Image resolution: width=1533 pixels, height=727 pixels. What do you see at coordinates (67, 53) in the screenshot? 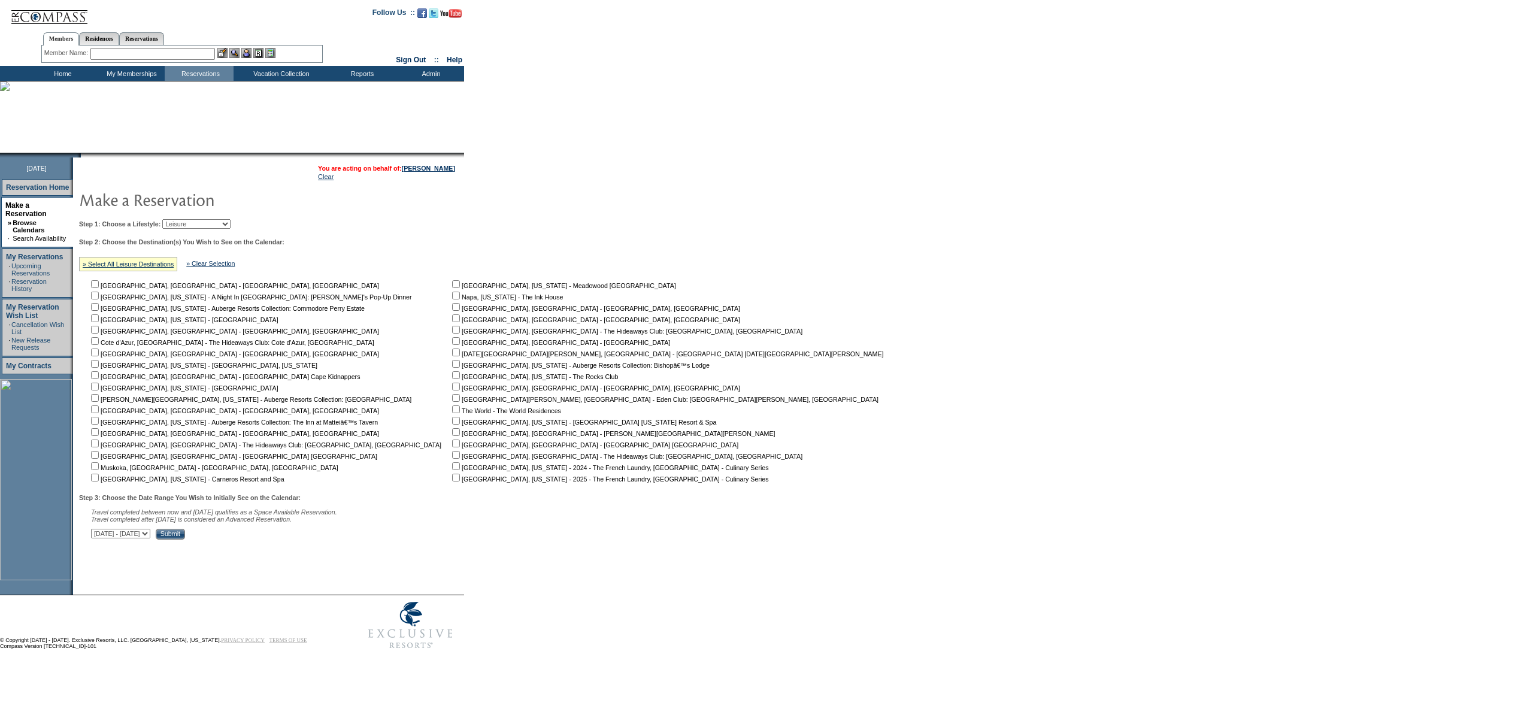
I see `div: Member Name:` at bounding box center [67, 53].